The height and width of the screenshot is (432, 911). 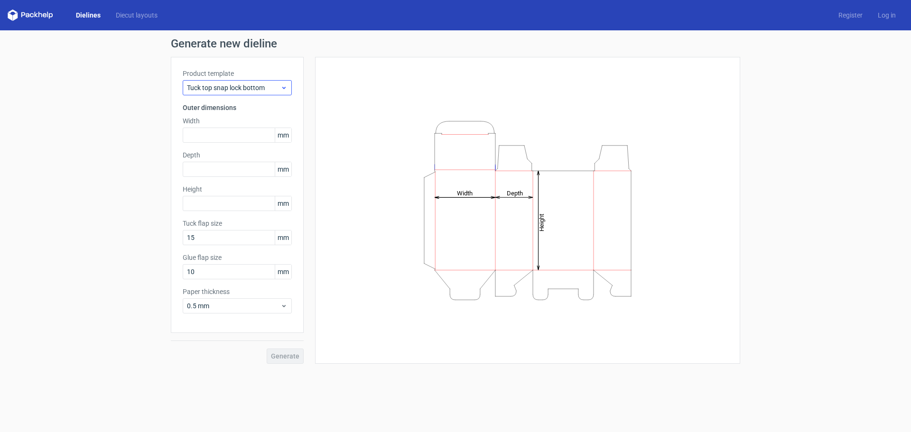 What do you see at coordinates (541, 222) in the screenshot?
I see `tspan: Height` at bounding box center [541, 222].